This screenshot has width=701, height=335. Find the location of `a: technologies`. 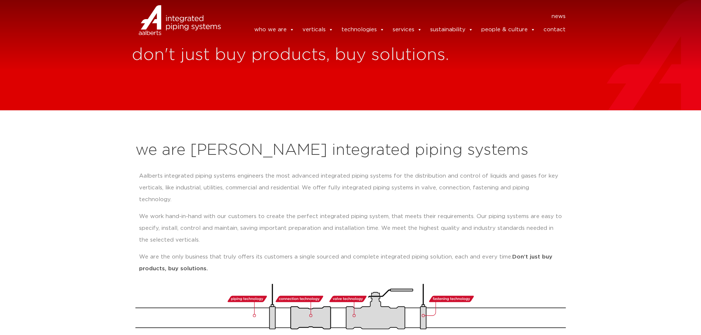

a: technologies is located at coordinates (363, 30).